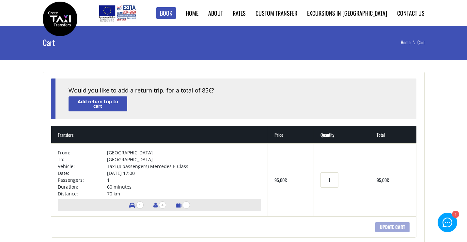 The image size is (467, 242). I want to click on td: Taxi (4 passengers) Mercedes E Class, so click(184, 166).